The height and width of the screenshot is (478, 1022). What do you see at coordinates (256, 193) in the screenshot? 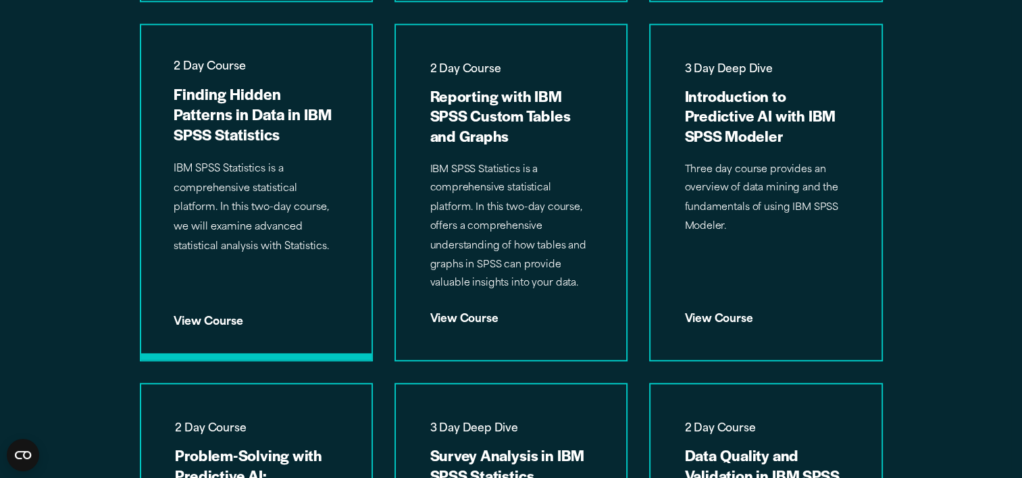
I see `a: 2 Day Course Finding Hidden Patterns in Data in IBM SPSS Statistics IBM SPSS Statistics is a comp...` at bounding box center [256, 193].